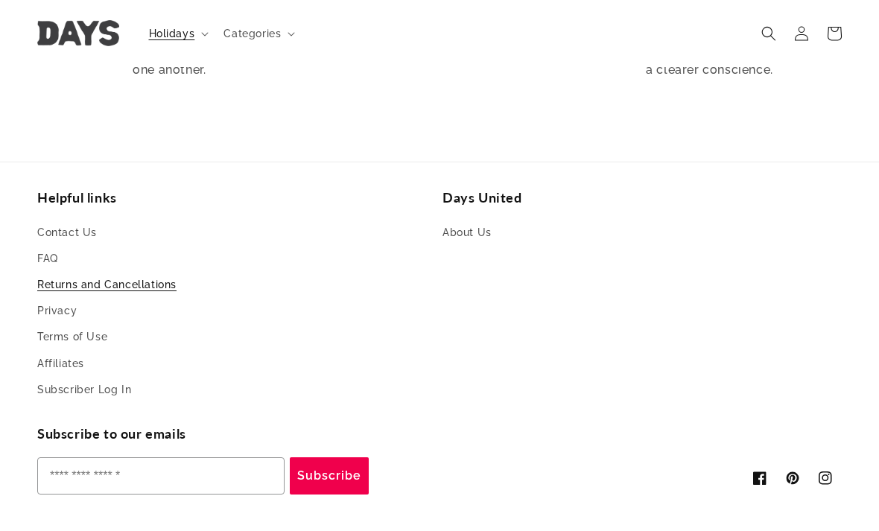 This screenshot has height=531, width=879. I want to click on a: Affiliates, so click(60, 363).